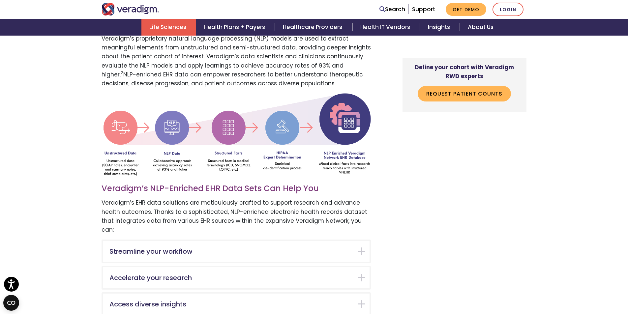 The height and width of the screenshot is (314, 628). What do you see at coordinates (424, 9) in the screenshot?
I see `a: Support` at bounding box center [424, 9].